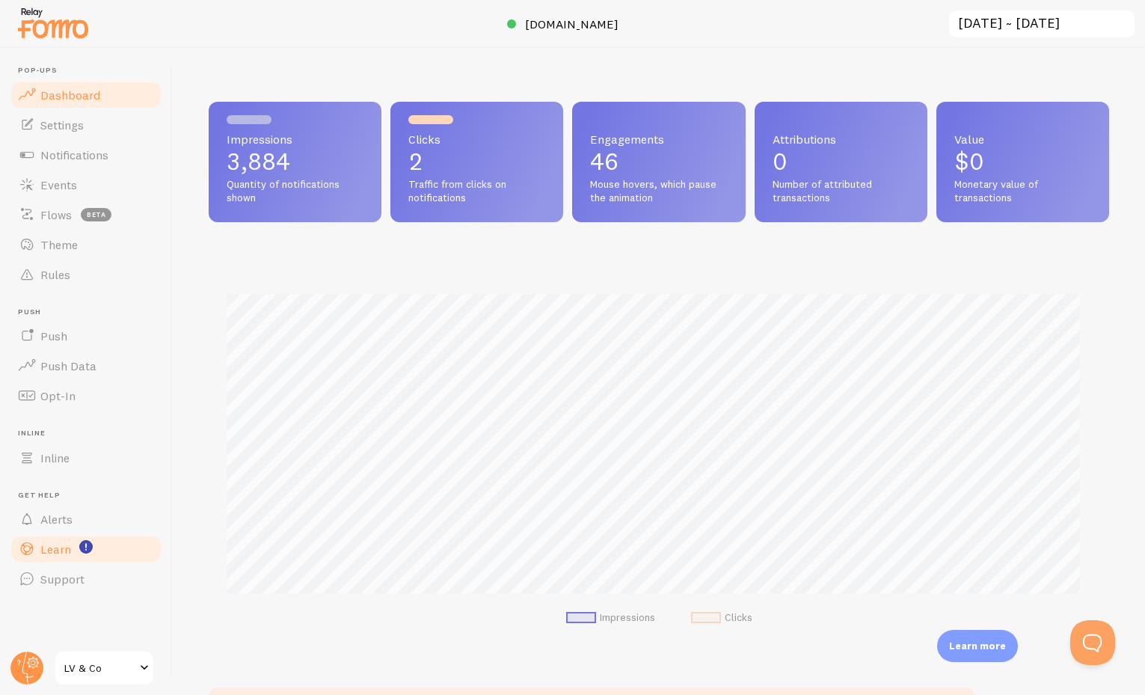  What do you see at coordinates (295, 162) in the screenshot?
I see `p: 3,884` at bounding box center [295, 162].